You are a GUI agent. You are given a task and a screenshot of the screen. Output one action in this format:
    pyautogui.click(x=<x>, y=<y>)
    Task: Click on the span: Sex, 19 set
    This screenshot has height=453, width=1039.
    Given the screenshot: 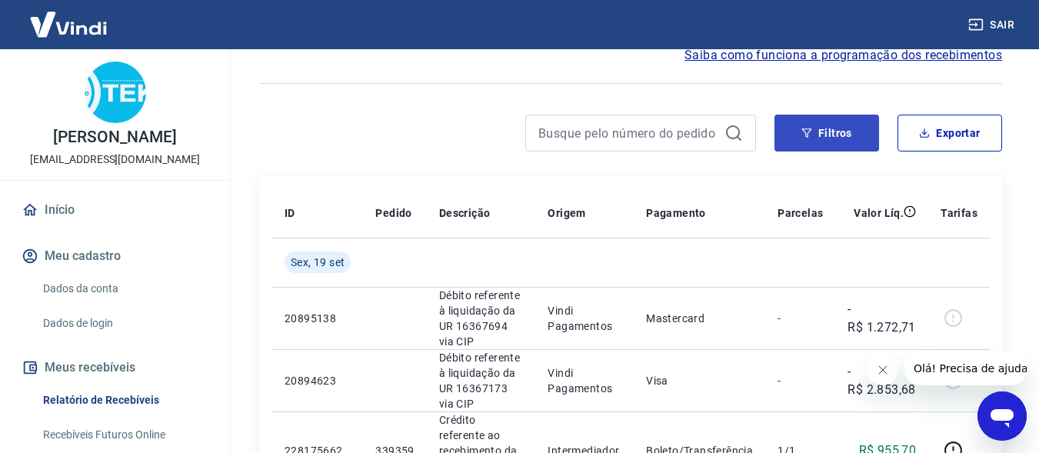 What is the action you would take?
    pyautogui.click(x=318, y=262)
    